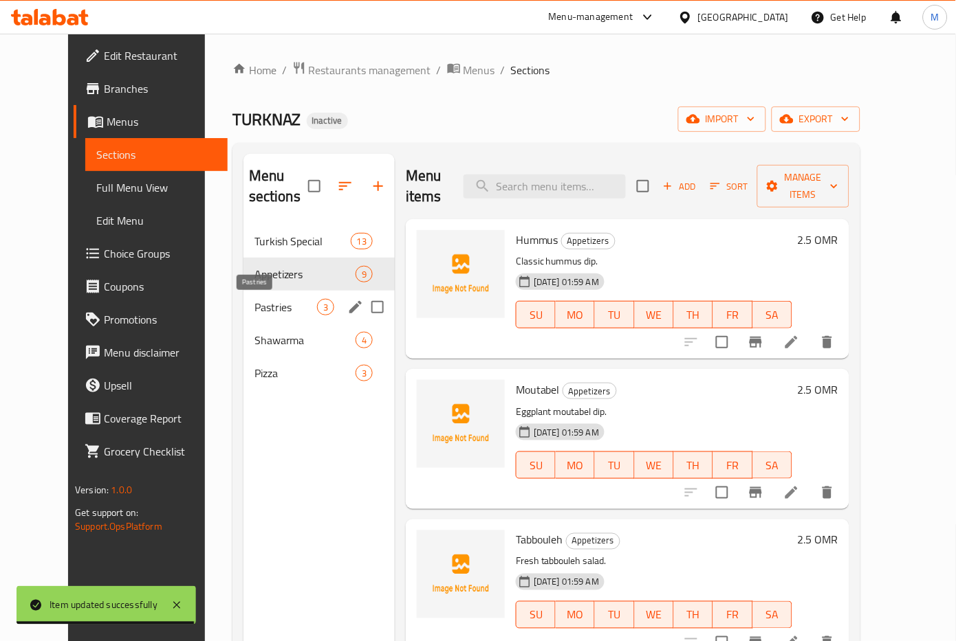  What do you see at coordinates (118, 527) in the screenshot?
I see `a: Support.OpsPlatform` at bounding box center [118, 527].